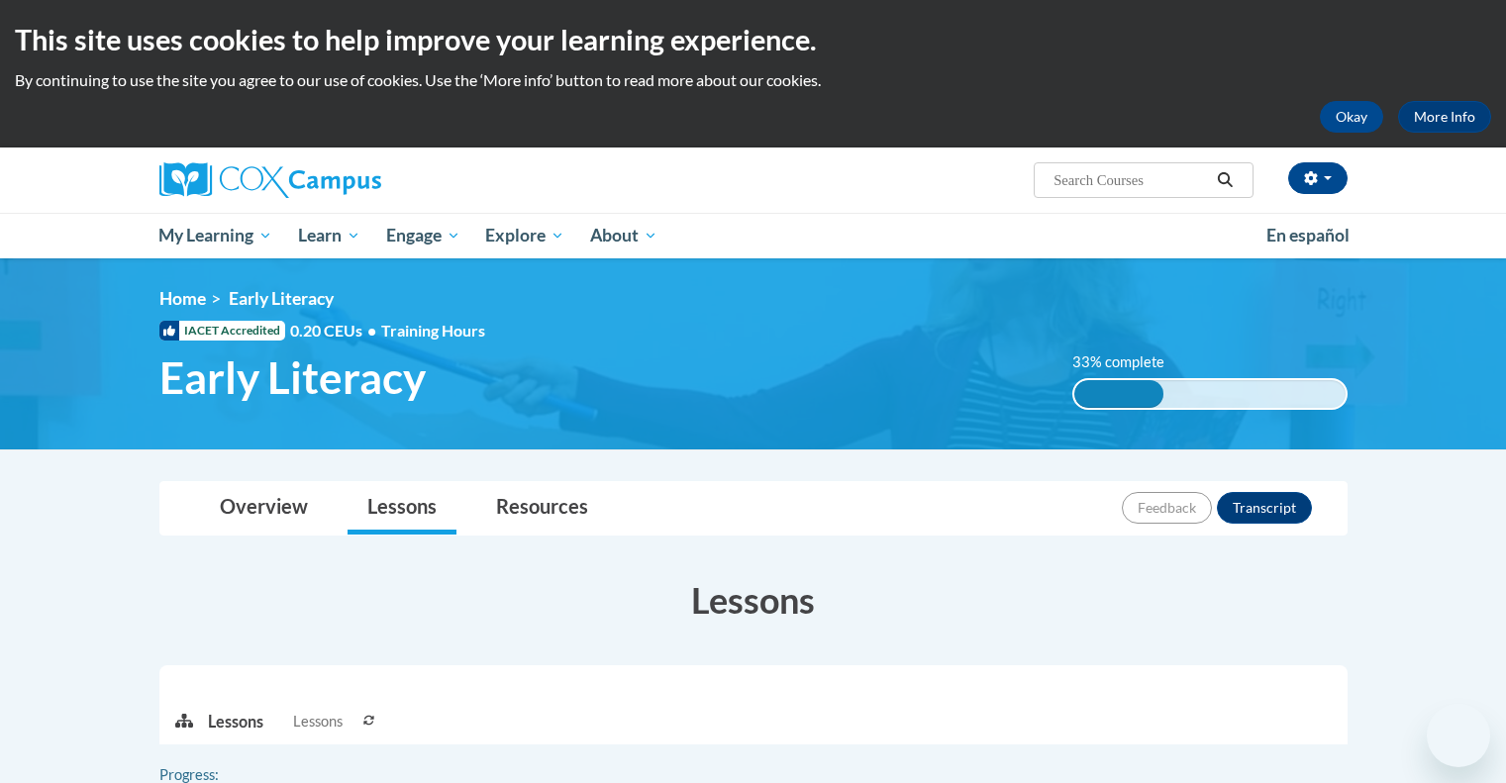  Describe the element at coordinates (215, 236) in the screenshot. I see `span: My Learning` at that location.